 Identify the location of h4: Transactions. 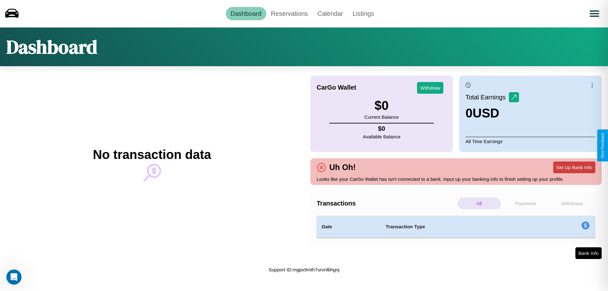
(386, 203).